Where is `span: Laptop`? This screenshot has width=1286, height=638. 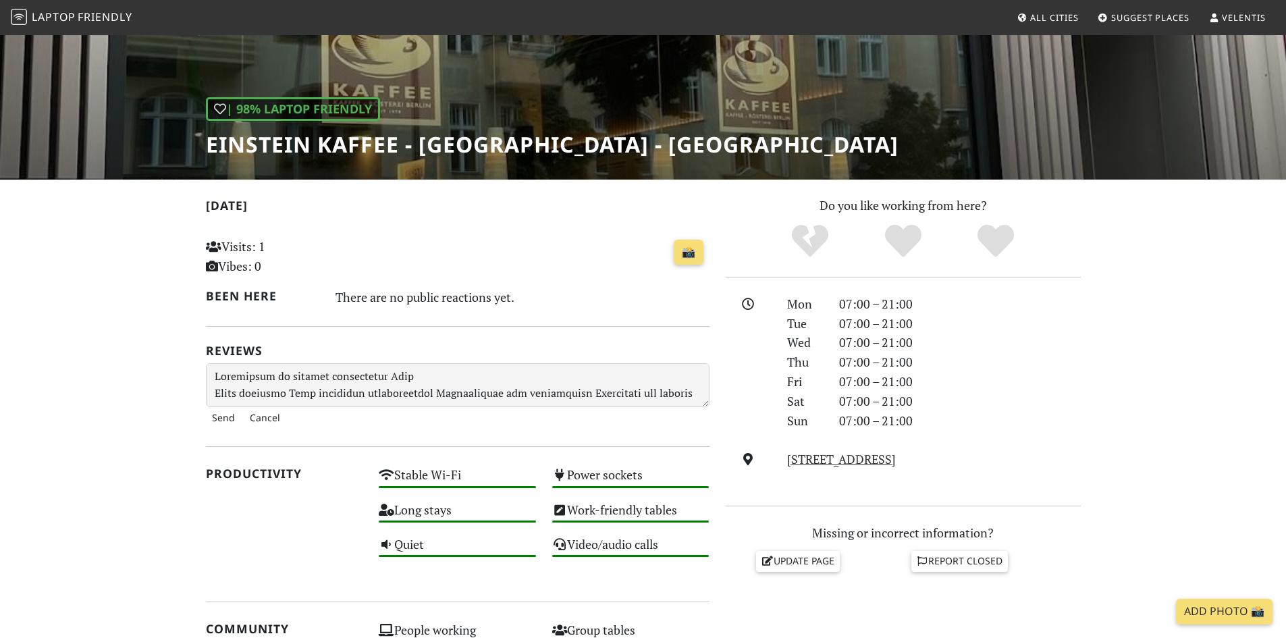
span: Laptop is located at coordinates (53, 17).